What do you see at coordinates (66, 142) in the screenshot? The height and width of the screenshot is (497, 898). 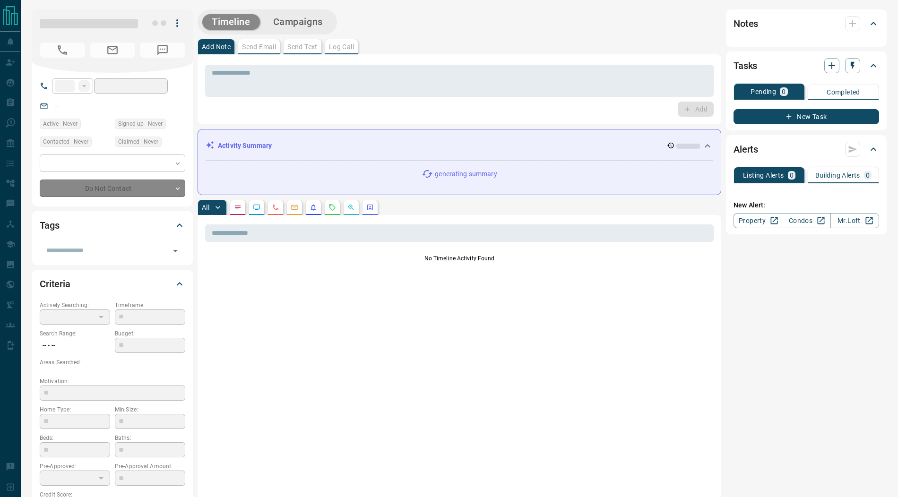 I see `span: Contacted - Never` at bounding box center [66, 142].